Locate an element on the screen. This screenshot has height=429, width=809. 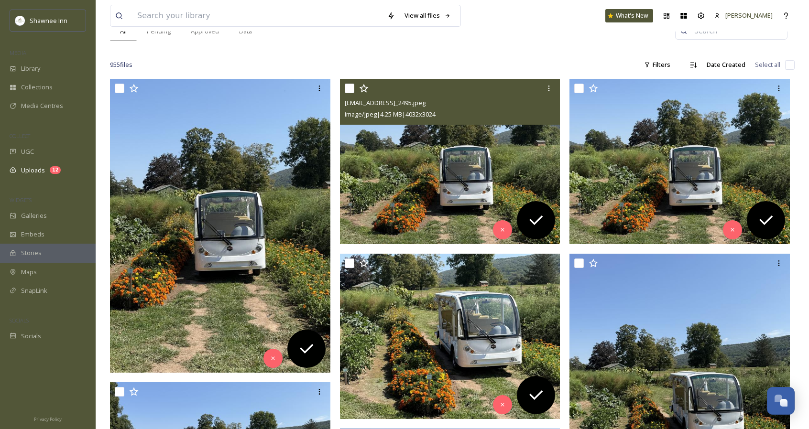
img: ext_1757695312.430655_marketing@shawneeinn.com-IMG_2495.jpeg is located at coordinates (450, 162).